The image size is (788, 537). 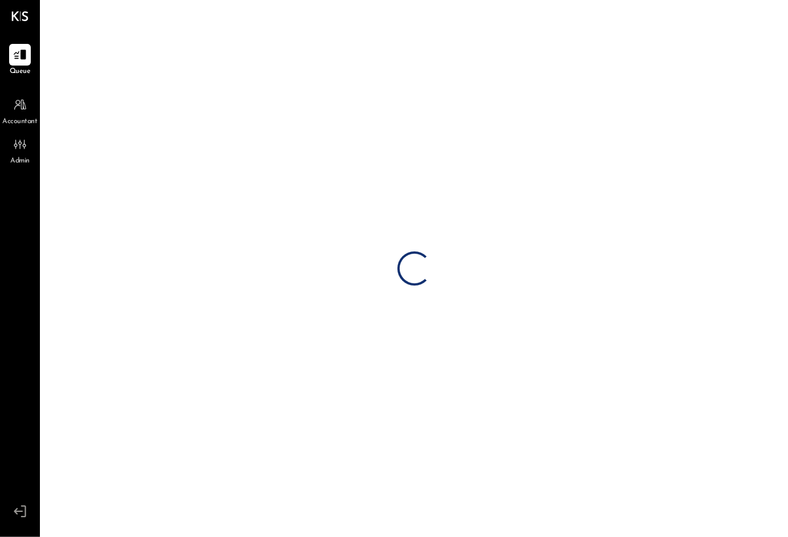 I want to click on a: Queue, so click(x=20, y=60).